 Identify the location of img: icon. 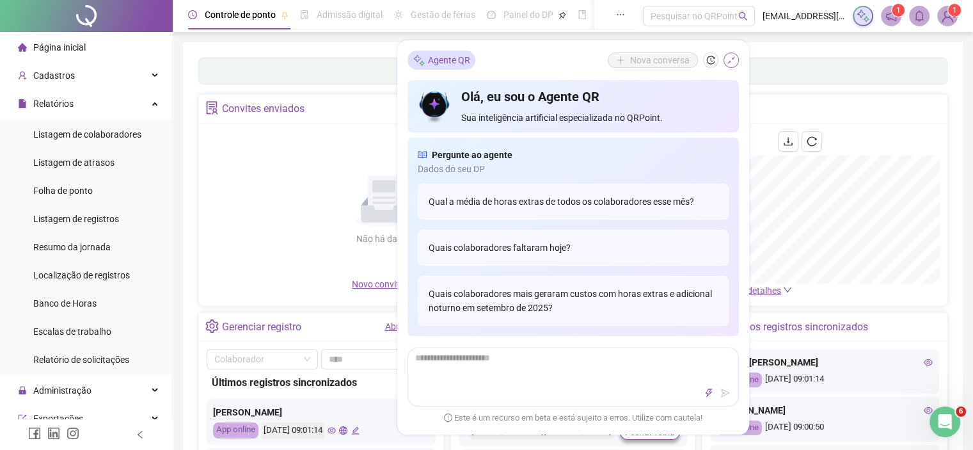
(434, 106).